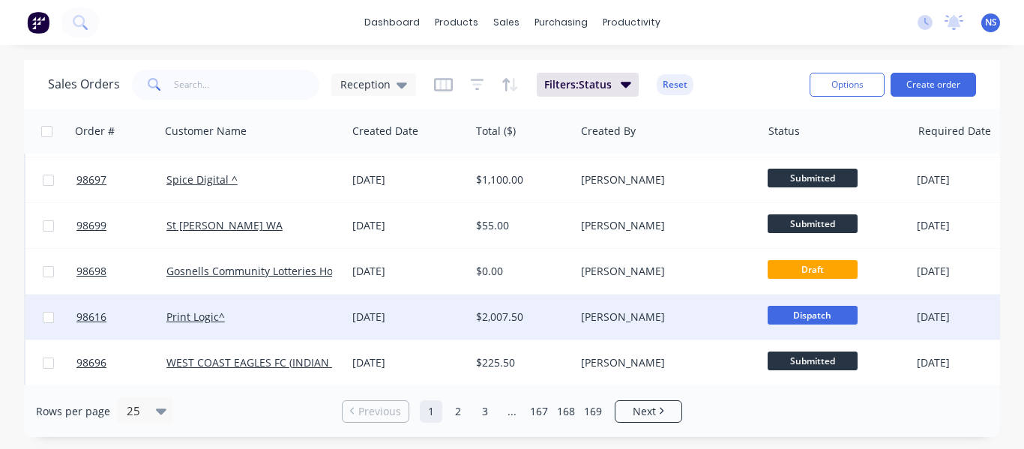 The image size is (1024, 449). What do you see at coordinates (202, 179) in the screenshot?
I see `a: Spice Digital ^` at bounding box center [202, 179].